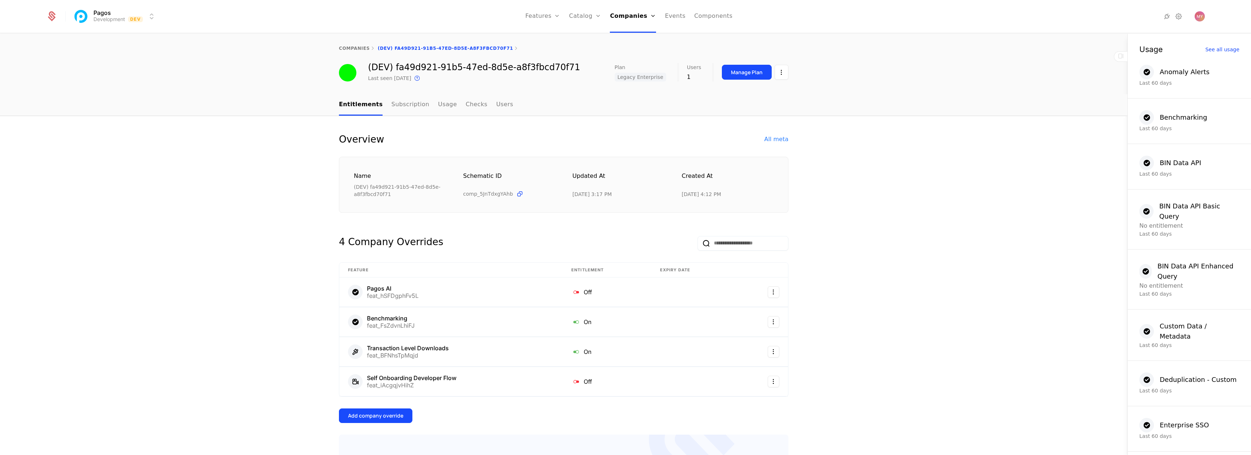 The width and height of the screenshot is (1251, 455). I want to click on th: Entitlement, so click(607, 270).